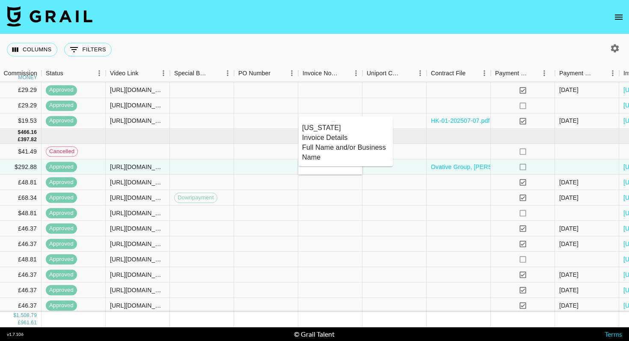 This screenshot has width=629, height=341. Describe the element at coordinates (460, 121) in the screenshot. I see `a: HK-01-202507-07.pdf` at that location.